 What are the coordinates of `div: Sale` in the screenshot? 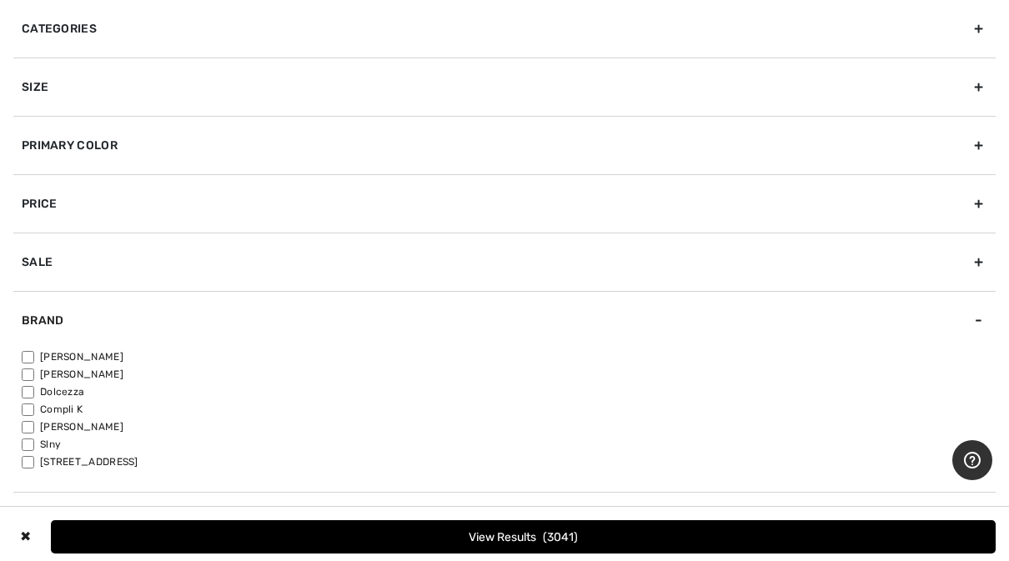 It's located at (505, 262).